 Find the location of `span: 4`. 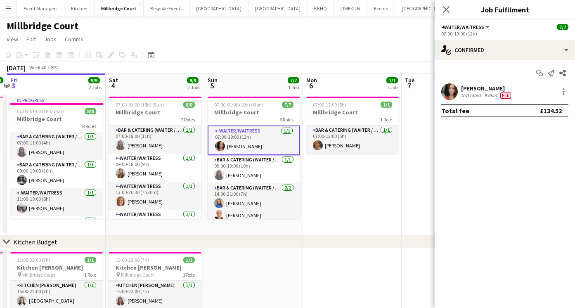

span: 4 is located at coordinates (113, 85).